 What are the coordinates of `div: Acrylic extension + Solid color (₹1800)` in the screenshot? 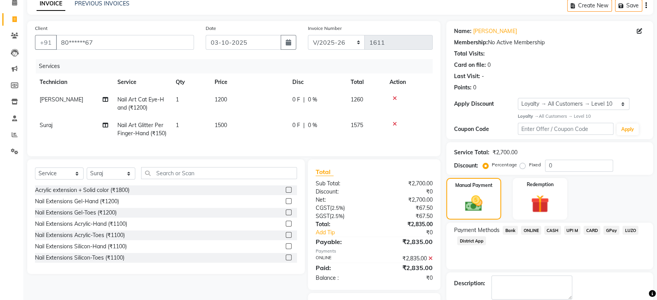 It's located at (82, 190).